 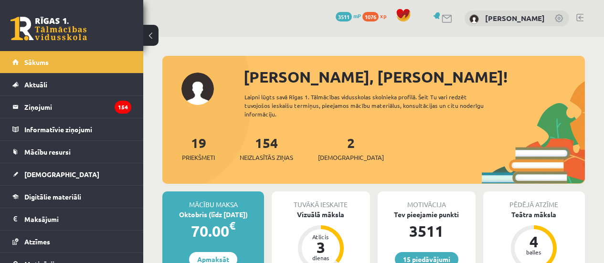 I want to click on div: Laipni lūgts savā Rīgas 1. Tālmācības vidusskolas skolnieka profilā. Šeit Tu vari redzēt tuvojošo..., so click(x=371, y=105).